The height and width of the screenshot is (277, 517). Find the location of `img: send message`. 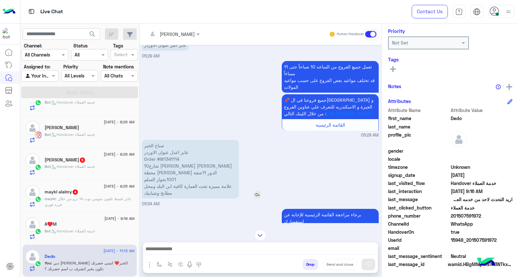

img: send message is located at coordinates (368, 265).